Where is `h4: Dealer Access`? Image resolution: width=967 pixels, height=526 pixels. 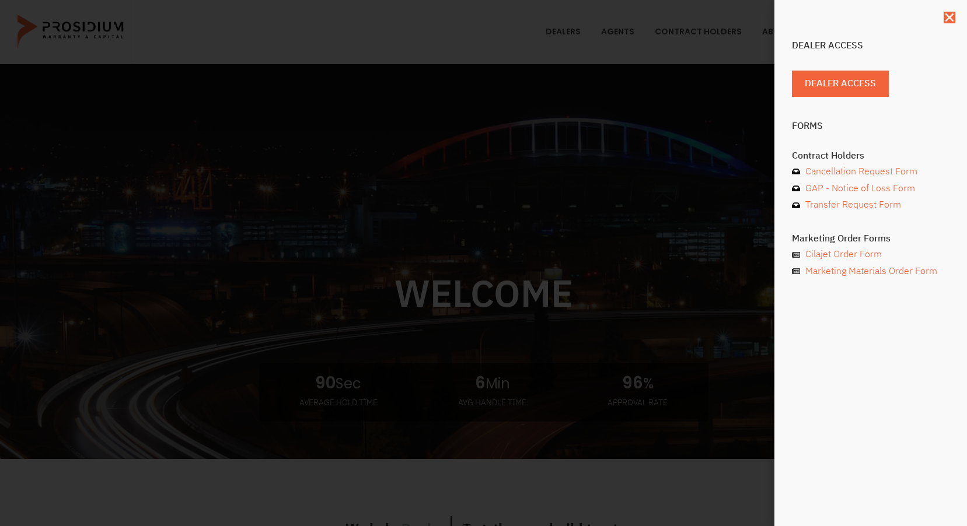 h4: Dealer Access is located at coordinates (870, 45).